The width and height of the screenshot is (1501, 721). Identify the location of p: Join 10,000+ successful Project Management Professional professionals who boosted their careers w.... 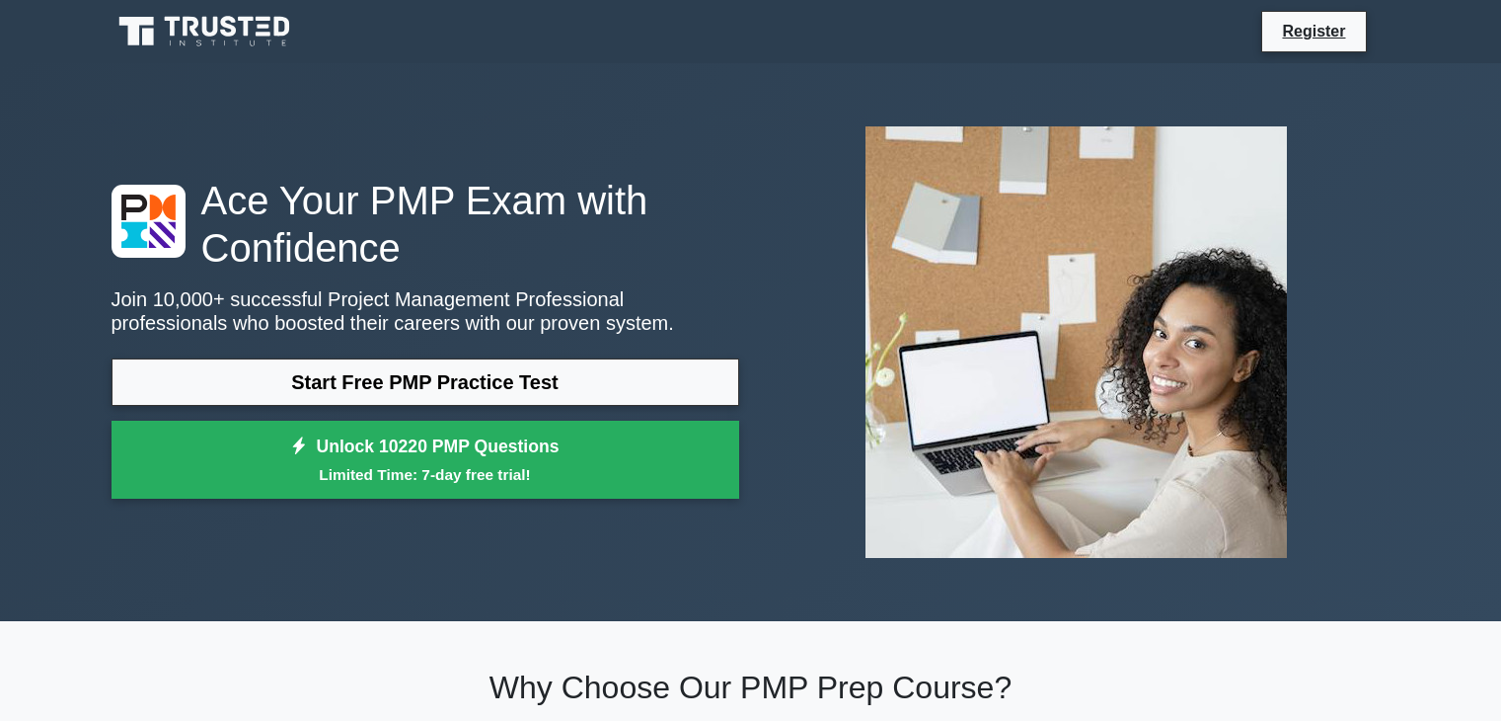
(425, 311).